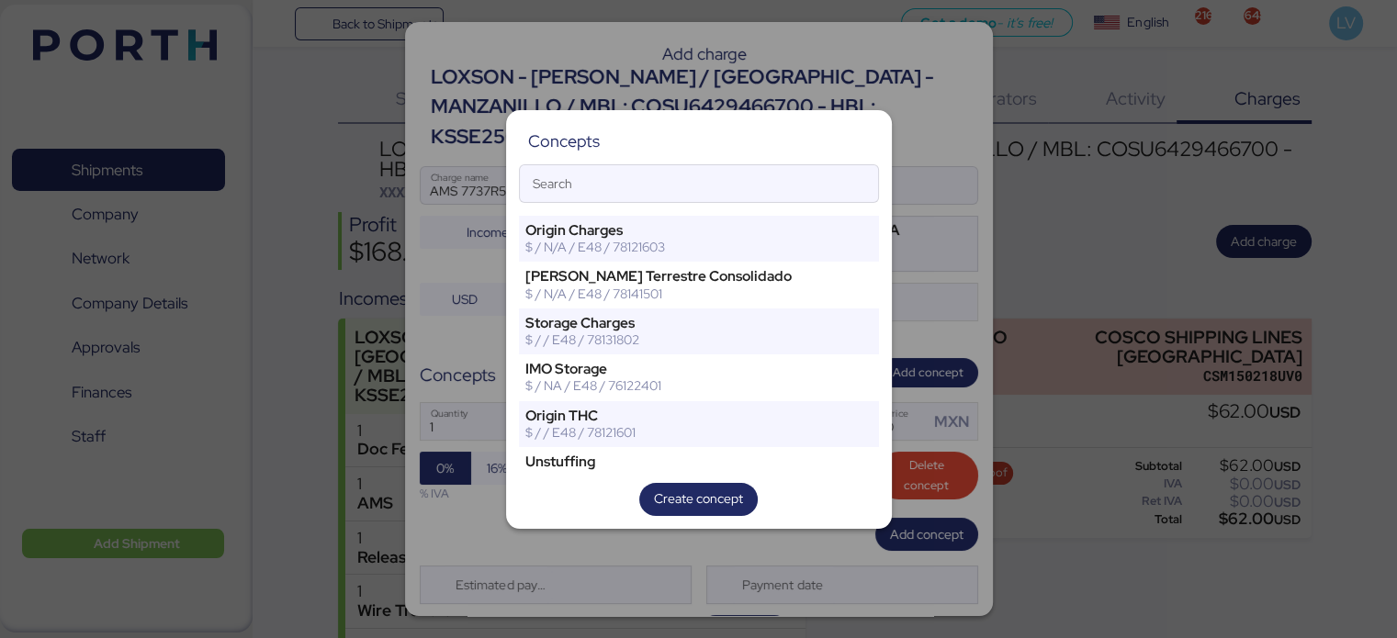 The width and height of the screenshot is (1397, 638). What do you see at coordinates (668, 462) in the screenshot?
I see `div: Unstuffing` at bounding box center [668, 462].